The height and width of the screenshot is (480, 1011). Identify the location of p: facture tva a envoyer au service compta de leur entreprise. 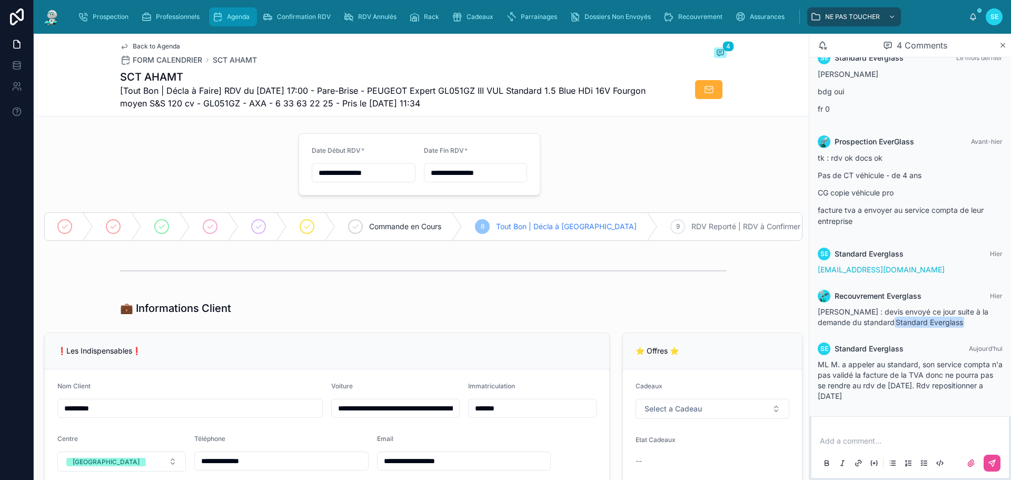
(910, 215).